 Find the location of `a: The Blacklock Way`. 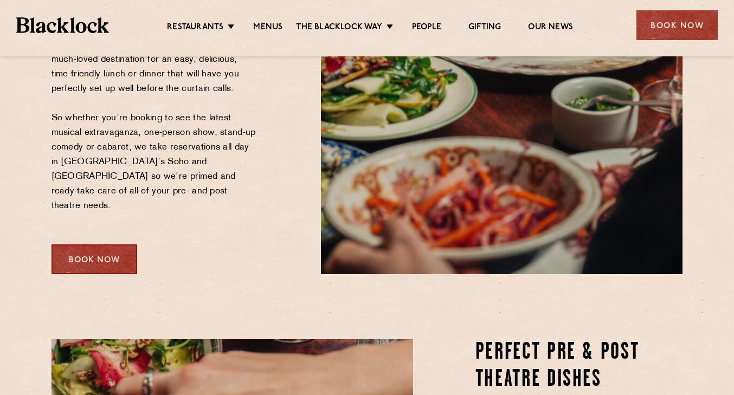

a: The Blacklock Way is located at coordinates (339, 28).